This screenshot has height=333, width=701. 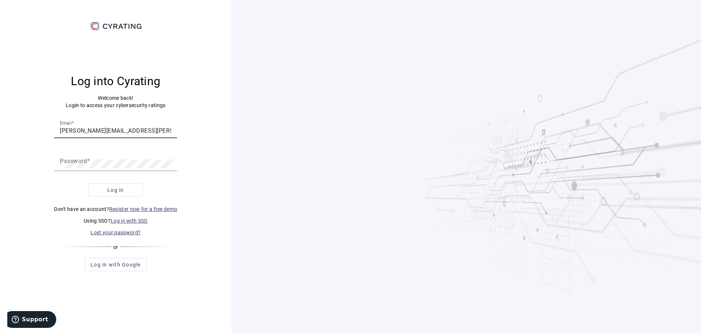 What do you see at coordinates (66, 123) in the screenshot?
I see `mat-label: Email` at bounding box center [66, 123].